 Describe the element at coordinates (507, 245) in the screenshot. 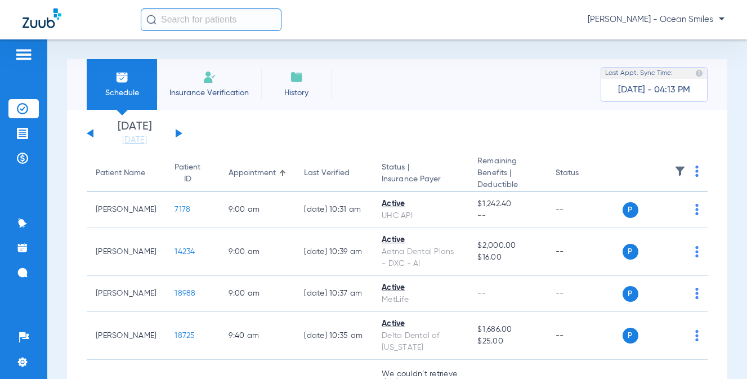

I see `span: $2,000.00` at that location.